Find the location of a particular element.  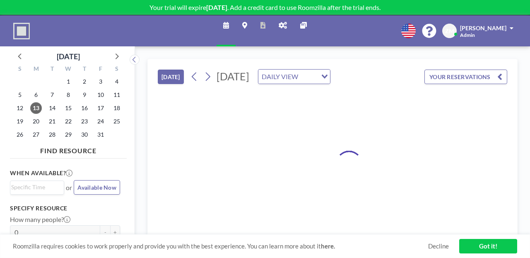

button: YOUR RESERVATIONS is located at coordinates (466, 77).